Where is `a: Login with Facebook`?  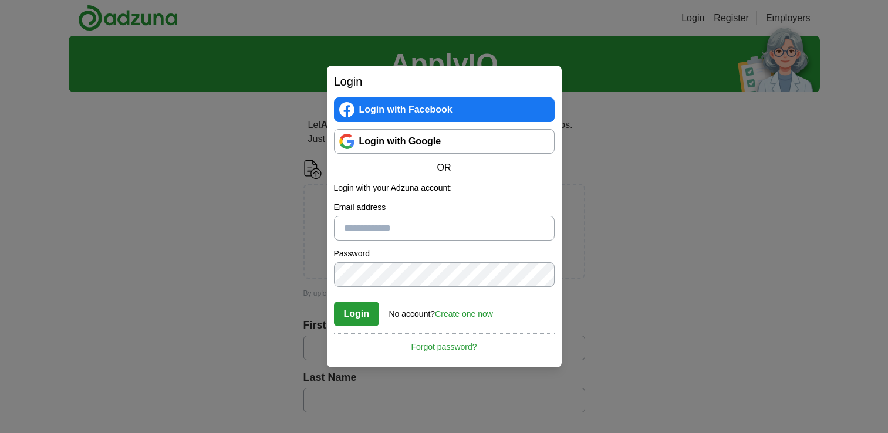 a: Login with Facebook is located at coordinates (444, 110).